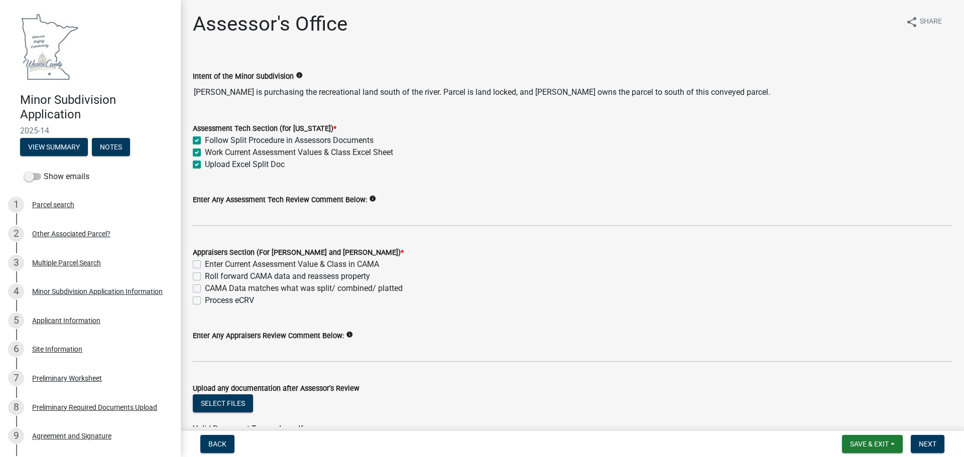 Image resolution: width=964 pixels, height=457 pixels. What do you see at coordinates (111, 147) in the screenshot?
I see `button: Notes` at bounding box center [111, 147].